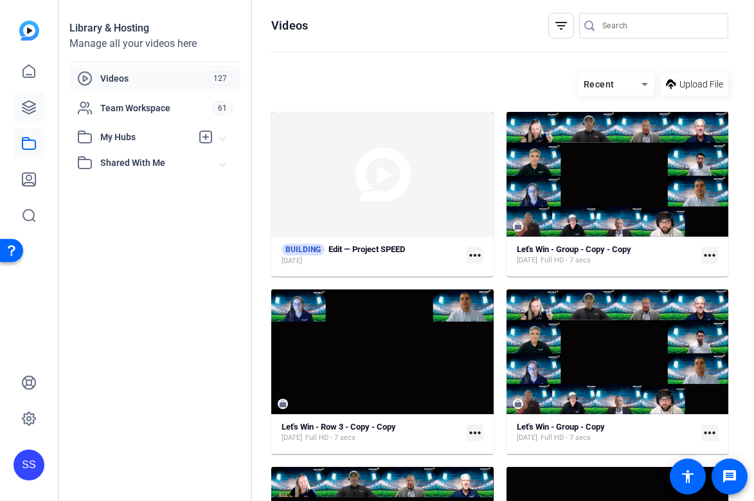 The width and height of the screenshot is (754, 501). I want to click on span: 61, so click(222, 108).